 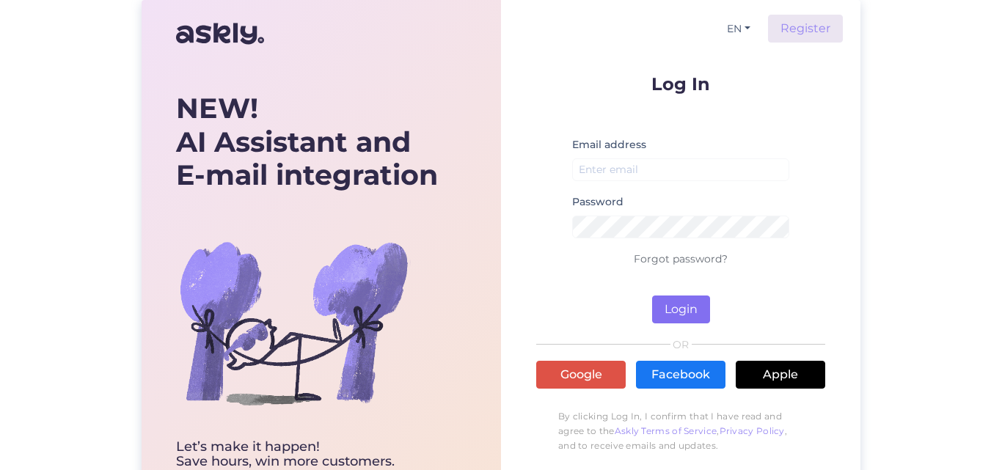 I want to click on b: NEW!, so click(x=217, y=108).